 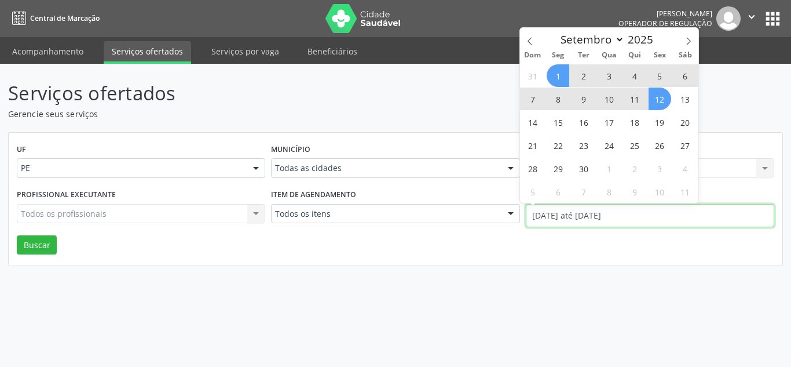 I want to click on span: Setembro 30, 2025, so click(x=583, y=168).